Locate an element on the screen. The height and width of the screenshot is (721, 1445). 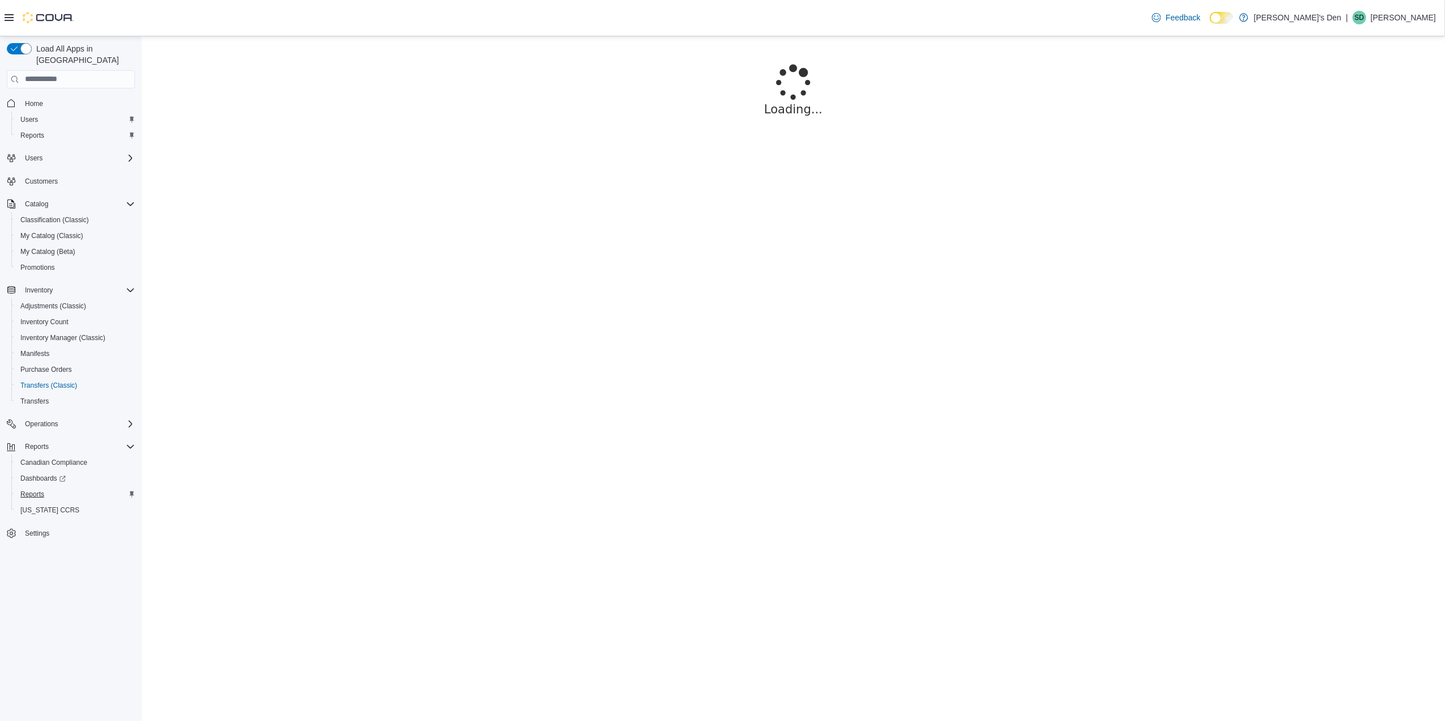
button: Settings is located at coordinates (71, 533).